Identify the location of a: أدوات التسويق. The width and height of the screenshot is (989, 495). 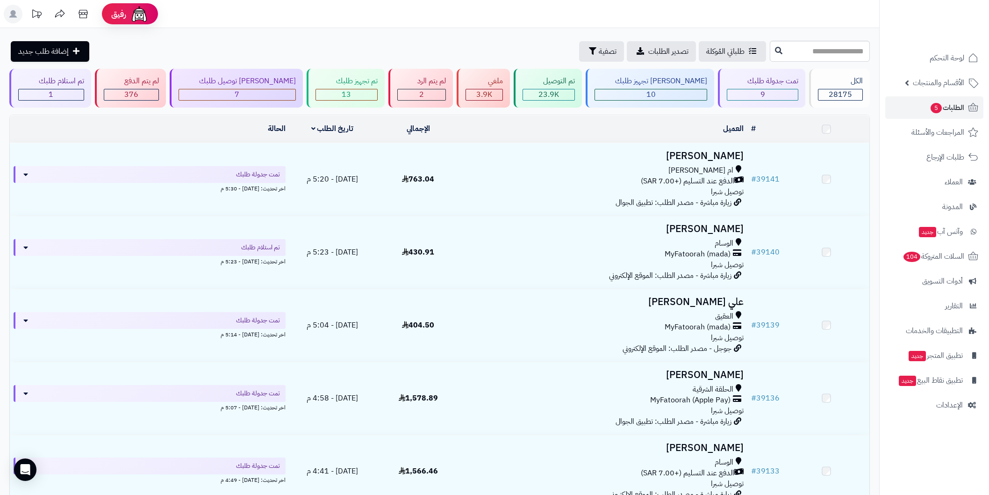
(935, 281).